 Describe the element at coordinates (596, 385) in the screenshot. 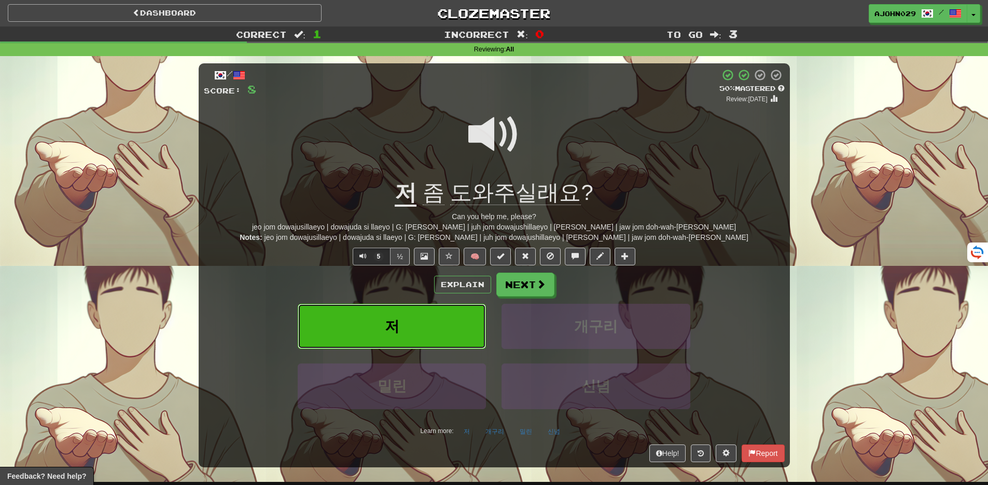

I see `span: 신념` at that location.